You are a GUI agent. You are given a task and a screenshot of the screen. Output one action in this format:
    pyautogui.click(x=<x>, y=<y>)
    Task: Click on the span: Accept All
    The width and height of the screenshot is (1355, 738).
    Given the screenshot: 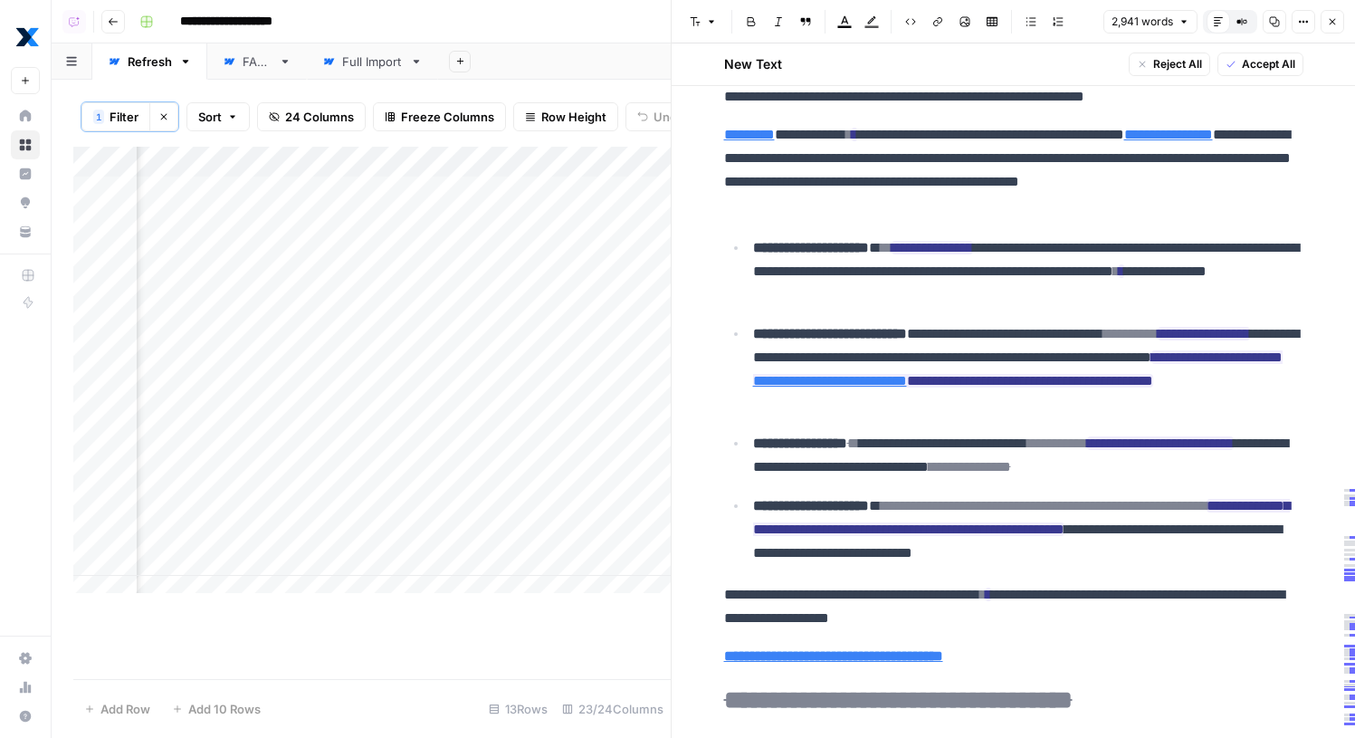 What is the action you would take?
    pyautogui.click(x=1269, y=64)
    